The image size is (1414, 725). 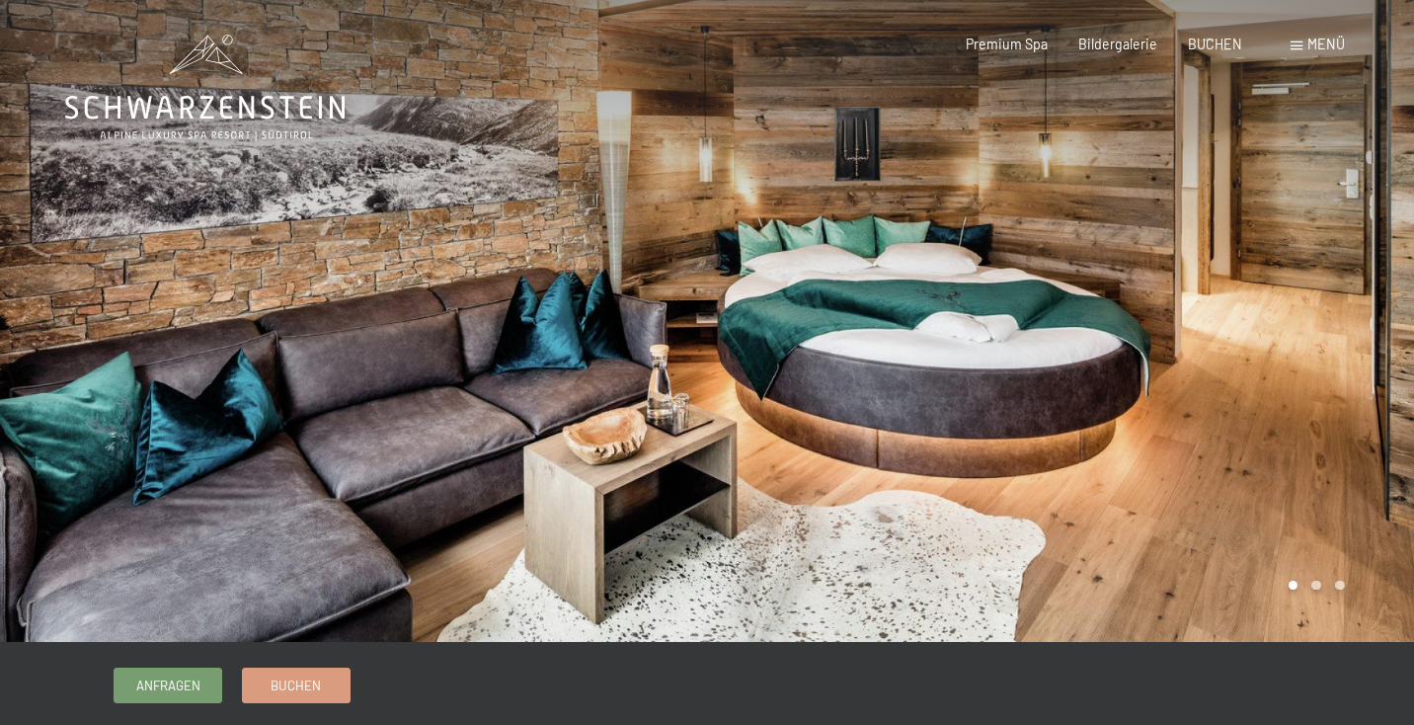 What do you see at coordinates (1326, 43) in the screenshot?
I see `span: Menü` at bounding box center [1326, 43].